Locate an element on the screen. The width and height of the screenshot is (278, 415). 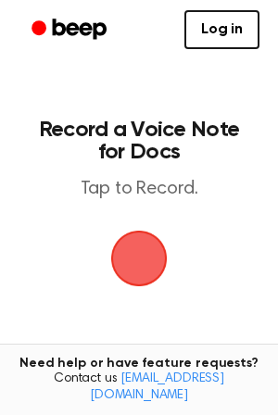
a: Beep is located at coordinates (70, 30).